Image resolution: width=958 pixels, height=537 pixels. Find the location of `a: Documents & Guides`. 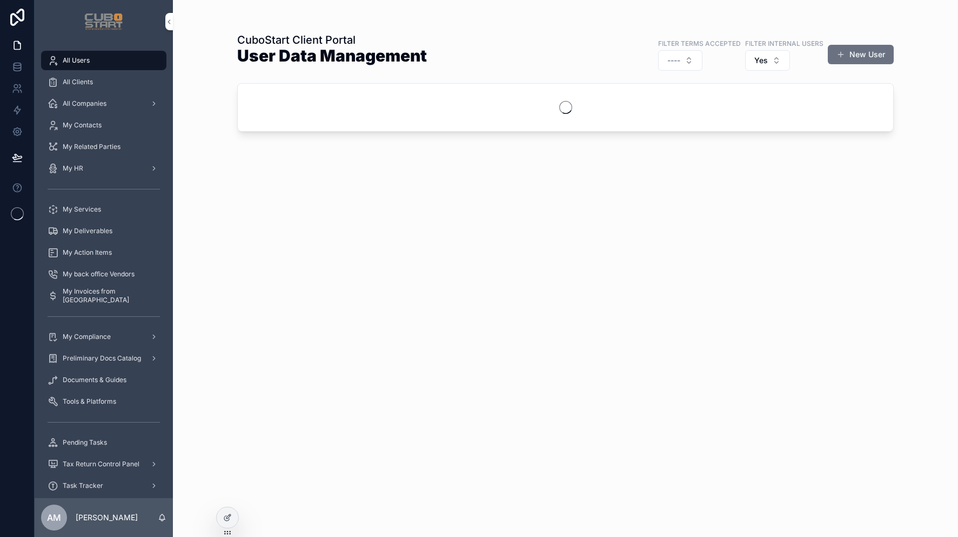

a: Documents & Guides is located at coordinates (104, 380).